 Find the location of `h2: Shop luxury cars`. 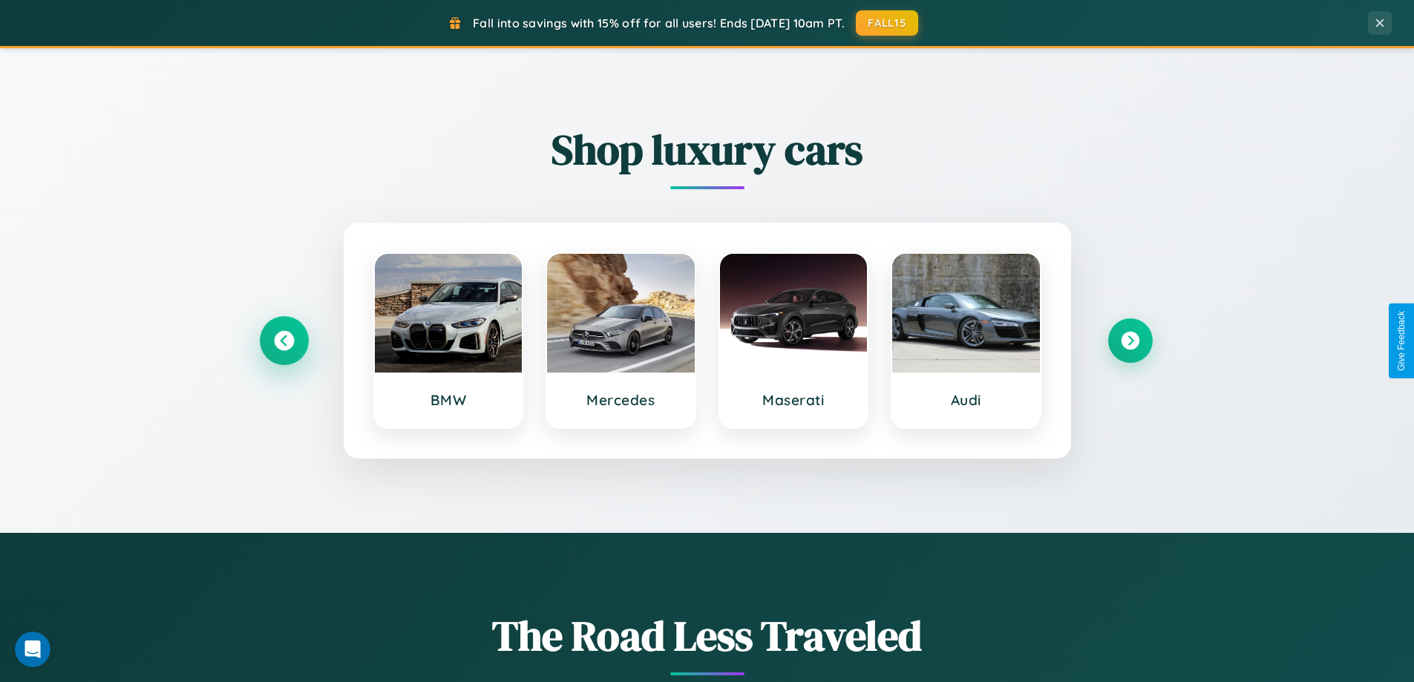

h2: Shop luxury cars is located at coordinates (707, 149).